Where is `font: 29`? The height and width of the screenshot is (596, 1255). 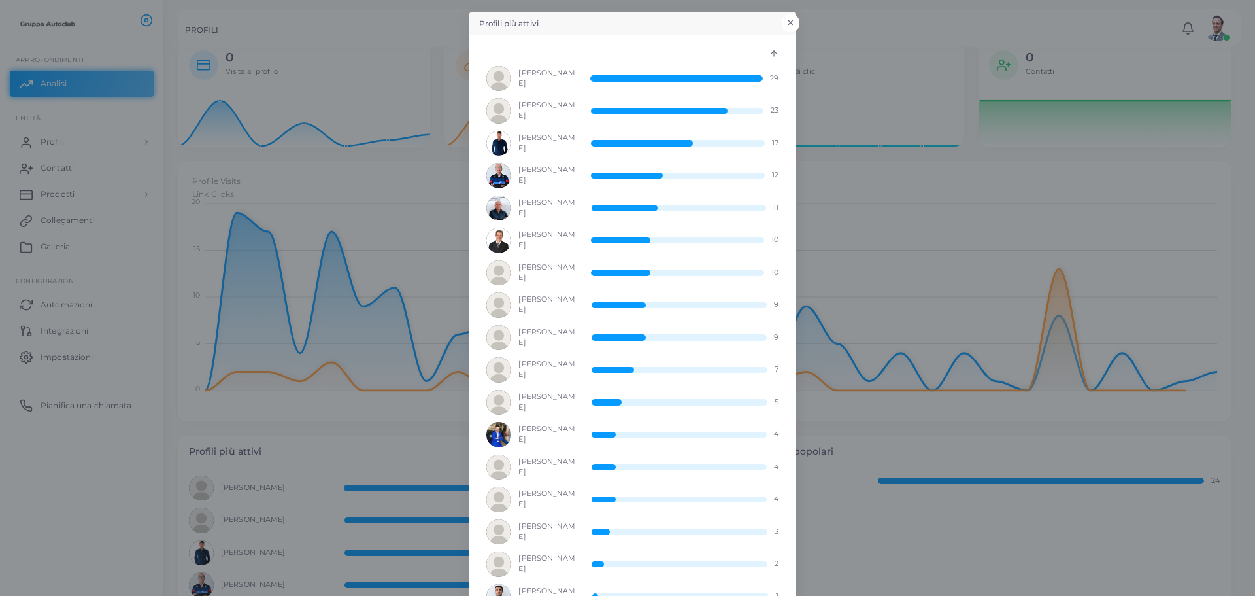
font: 29 is located at coordinates (774, 78).